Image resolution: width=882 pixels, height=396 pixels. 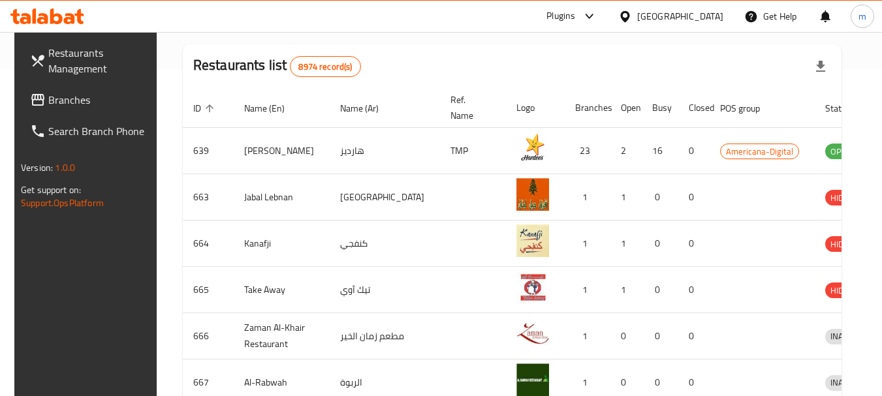 I want to click on a: Search Branch Phone, so click(x=91, y=131).